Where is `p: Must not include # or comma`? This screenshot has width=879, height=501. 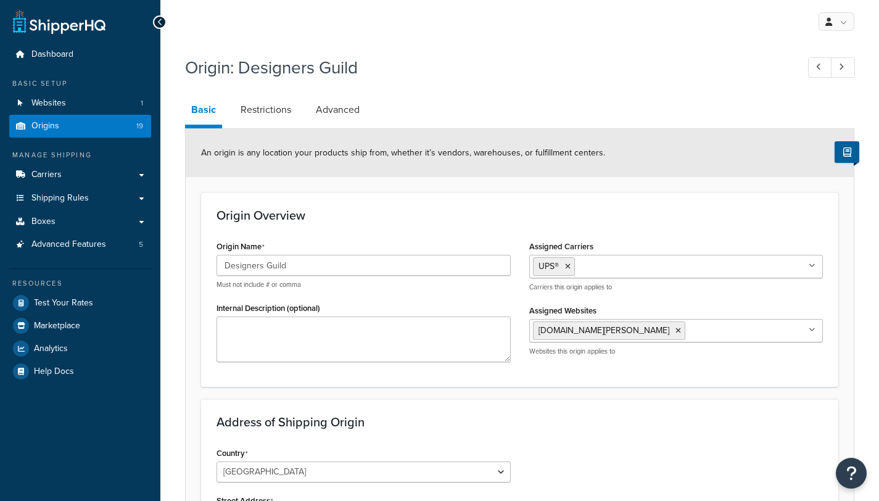
p: Must not include # or comma is located at coordinates (363, 284).